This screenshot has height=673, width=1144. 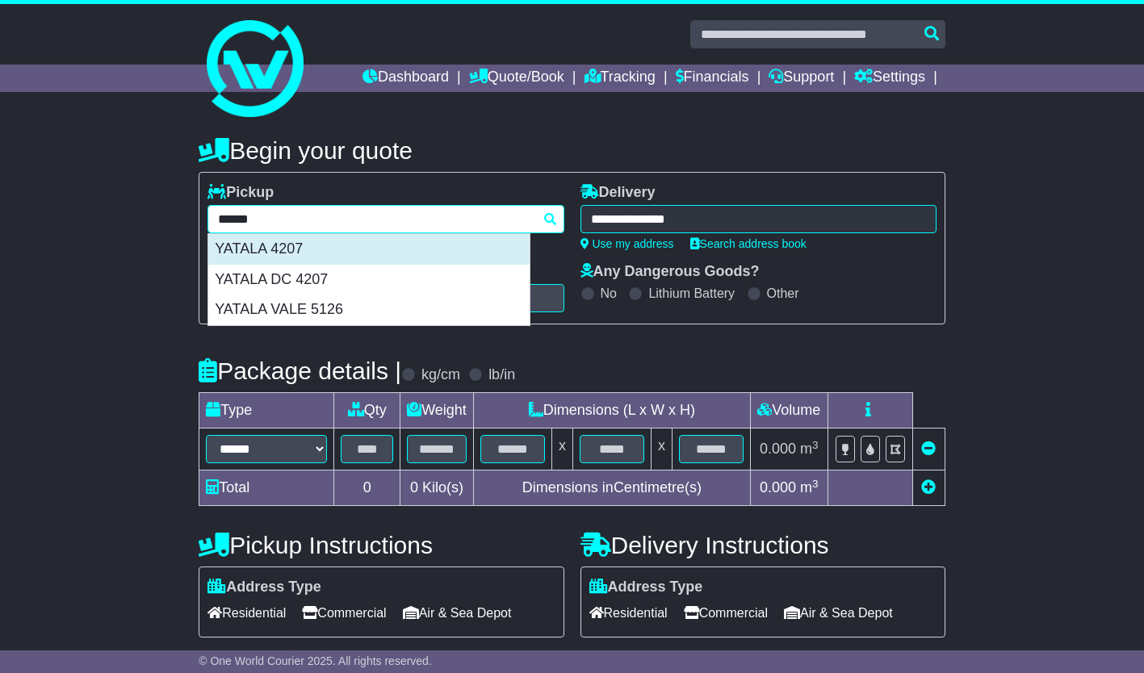 What do you see at coordinates (783, 293) in the screenshot?
I see `label: Other` at bounding box center [783, 293].